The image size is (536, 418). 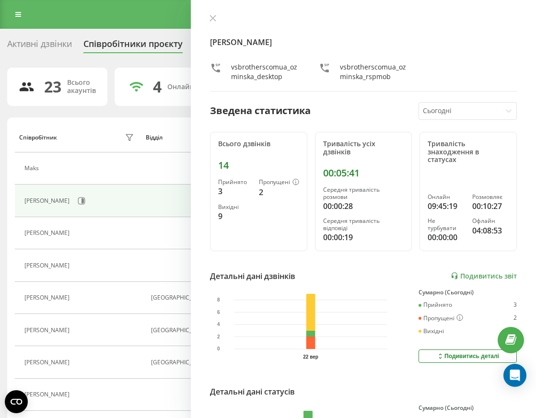 What do you see at coordinates (446, 206) in the screenshot?
I see `div: 09:45:19` at bounding box center [446, 206].